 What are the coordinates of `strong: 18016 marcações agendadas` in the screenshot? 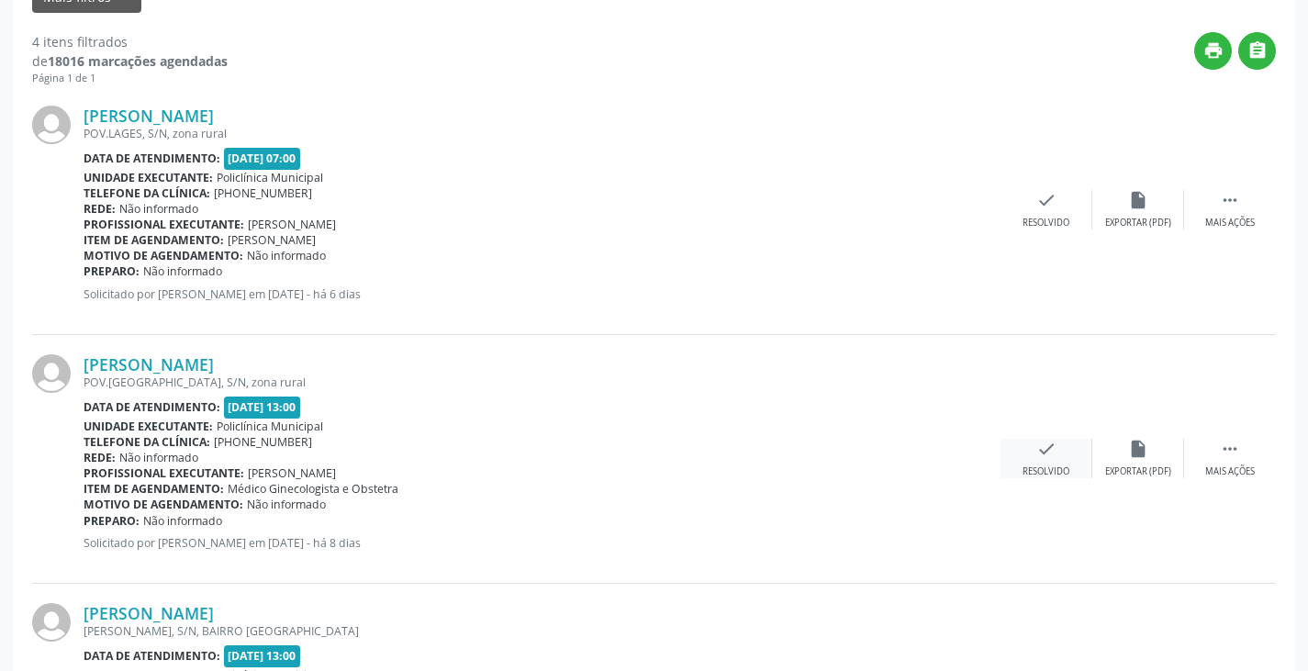 It's located at (138, 61).